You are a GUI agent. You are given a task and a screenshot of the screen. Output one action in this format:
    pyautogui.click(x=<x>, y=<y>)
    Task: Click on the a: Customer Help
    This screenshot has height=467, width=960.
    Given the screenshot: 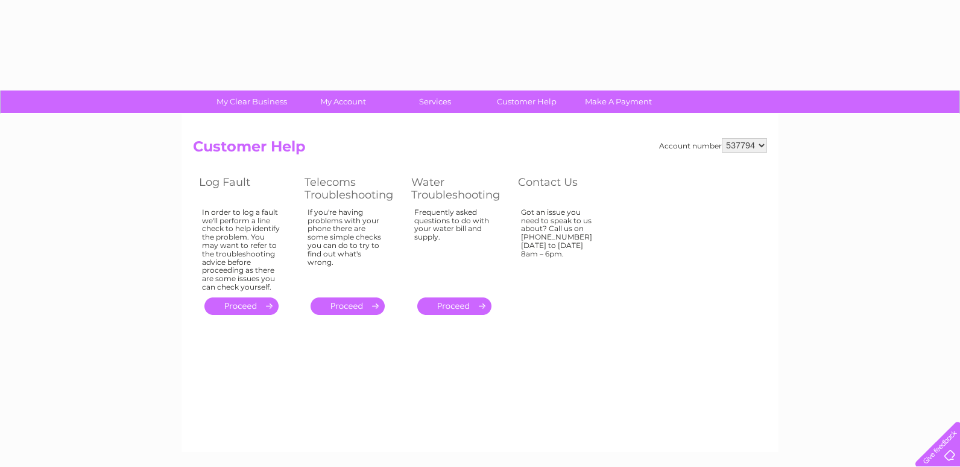 What is the action you would take?
    pyautogui.click(x=526, y=101)
    